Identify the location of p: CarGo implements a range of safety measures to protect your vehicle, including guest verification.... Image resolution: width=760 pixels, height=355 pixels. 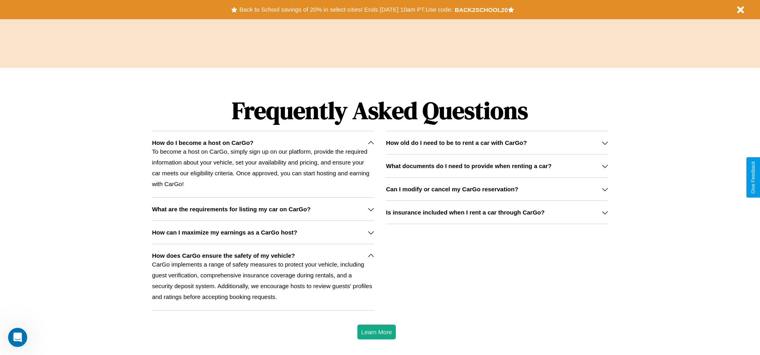
(263, 281).